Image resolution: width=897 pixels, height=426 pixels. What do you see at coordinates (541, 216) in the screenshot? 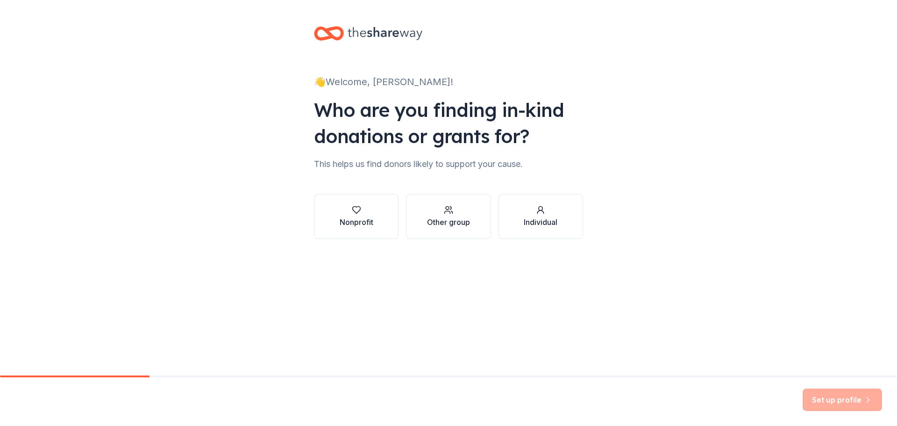
I see `button: Individual` at bounding box center [541, 216].